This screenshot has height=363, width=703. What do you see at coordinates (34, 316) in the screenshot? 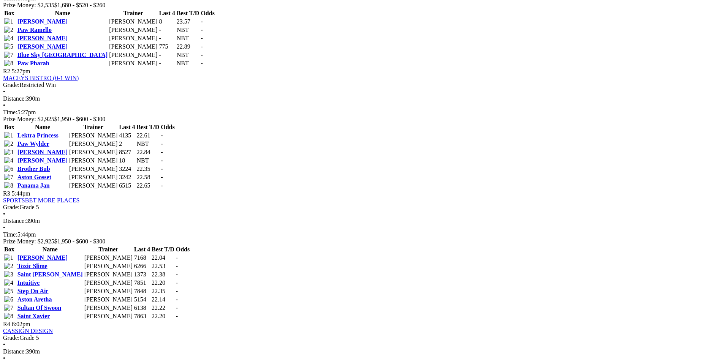
I see `a: Saint Xavier` at bounding box center [34, 316].